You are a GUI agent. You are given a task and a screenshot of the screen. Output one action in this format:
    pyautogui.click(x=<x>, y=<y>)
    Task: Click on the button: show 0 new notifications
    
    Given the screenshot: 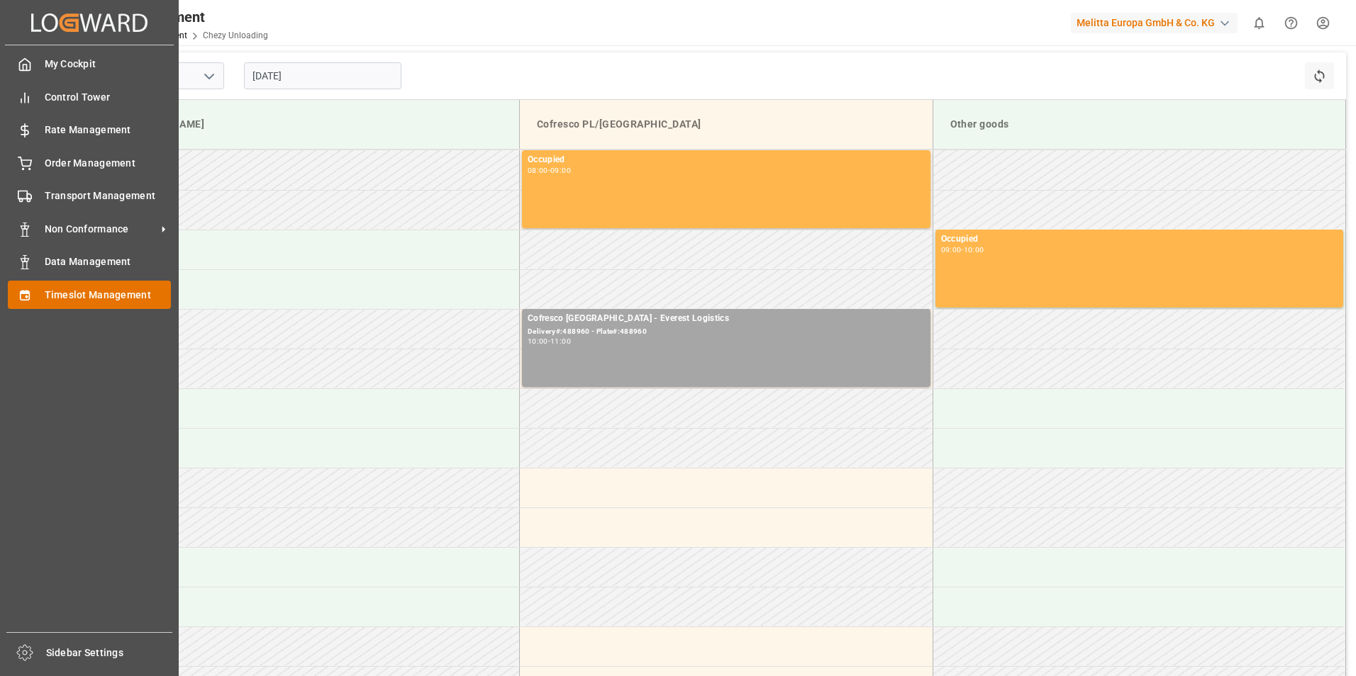 What is the action you would take?
    pyautogui.click(x=1258, y=23)
    